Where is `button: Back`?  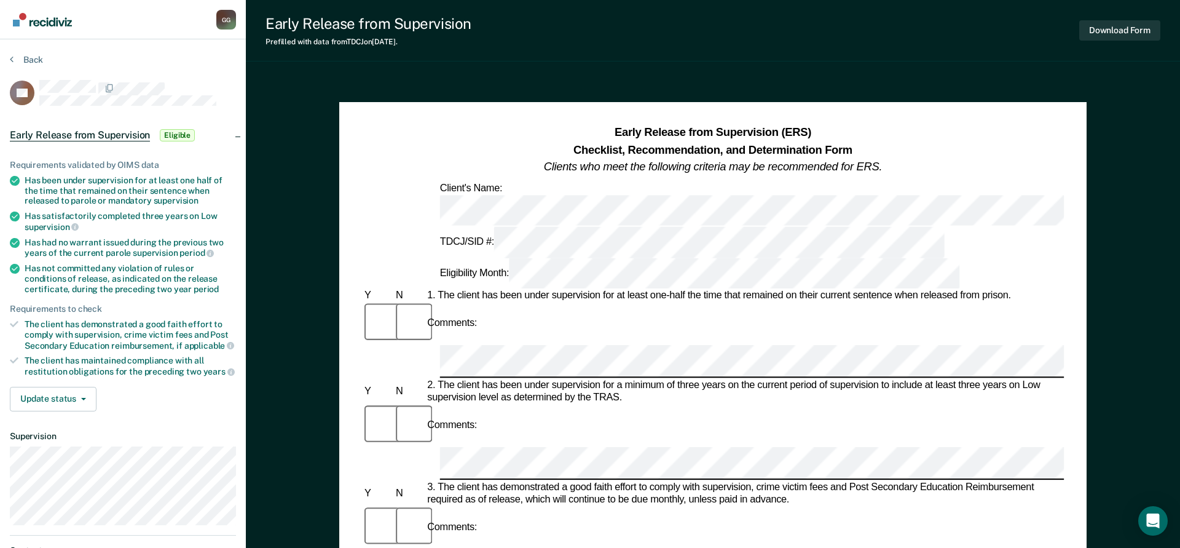 button: Back is located at coordinates (26, 60).